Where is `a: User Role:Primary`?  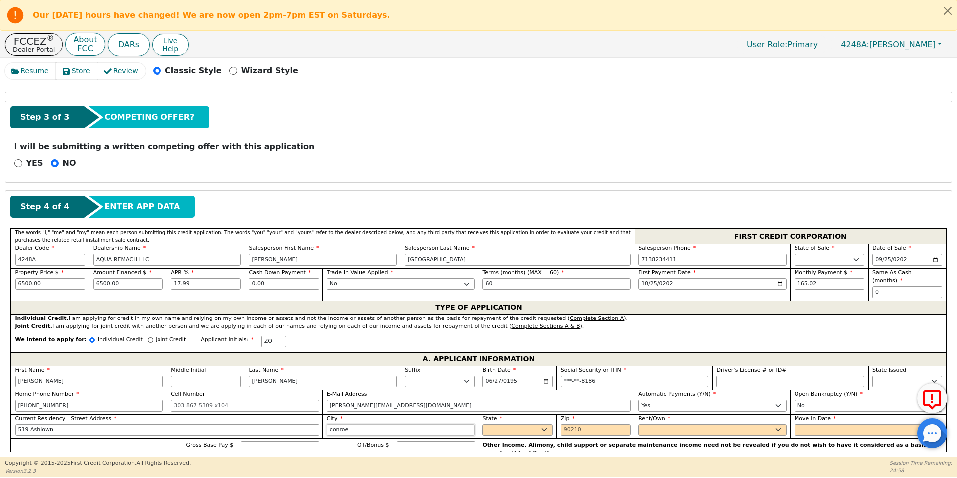
a: User Role:Primary is located at coordinates (782, 44).